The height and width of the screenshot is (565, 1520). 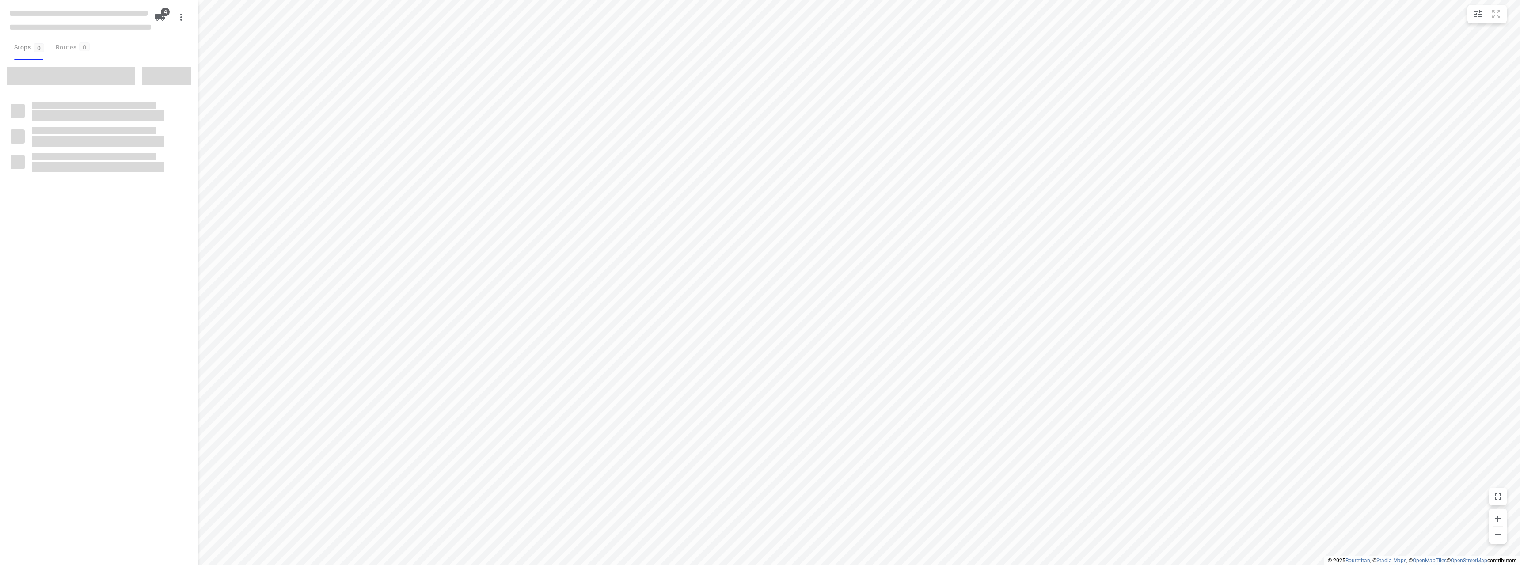 What do you see at coordinates (1391, 561) in the screenshot?
I see `a: Stadia Maps` at bounding box center [1391, 561].